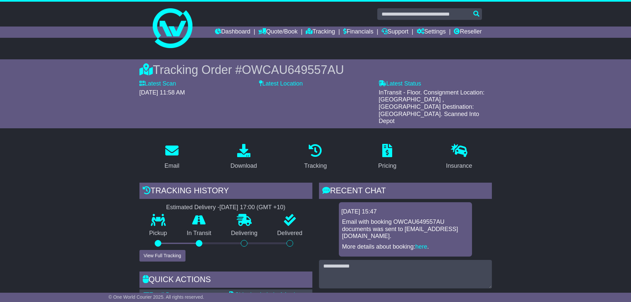 Image resolution: width=631 pixels, height=302 pixels. I want to click on label: Latest Scan, so click(158, 84).